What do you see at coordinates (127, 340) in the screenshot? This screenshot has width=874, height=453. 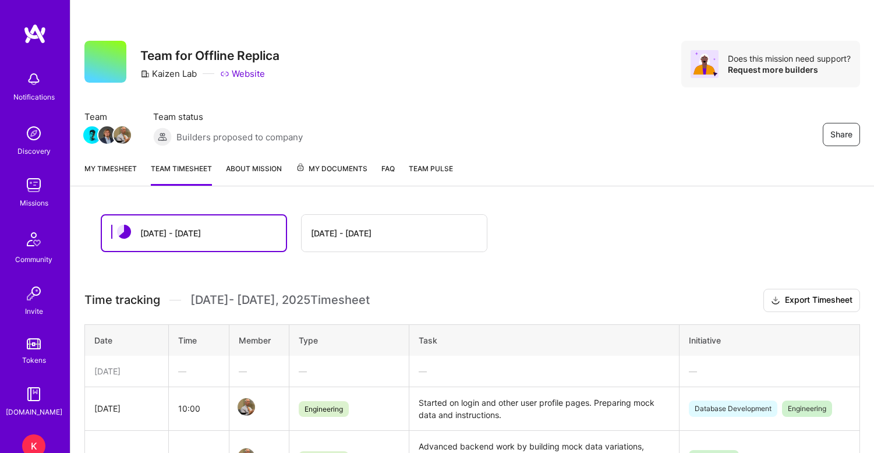 I see `th: Date` at bounding box center [127, 340].